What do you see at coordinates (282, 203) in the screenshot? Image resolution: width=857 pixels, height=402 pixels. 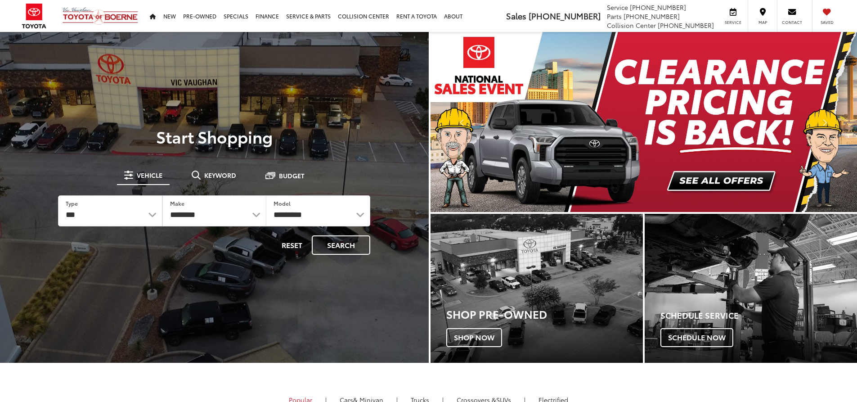 I see `label: Model` at bounding box center [282, 203].